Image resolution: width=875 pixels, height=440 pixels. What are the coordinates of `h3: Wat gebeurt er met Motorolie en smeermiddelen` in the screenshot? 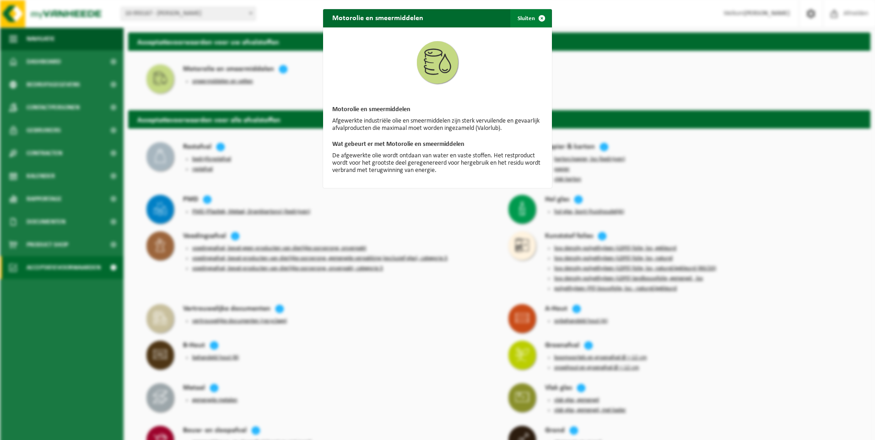 It's located at (437, 145).